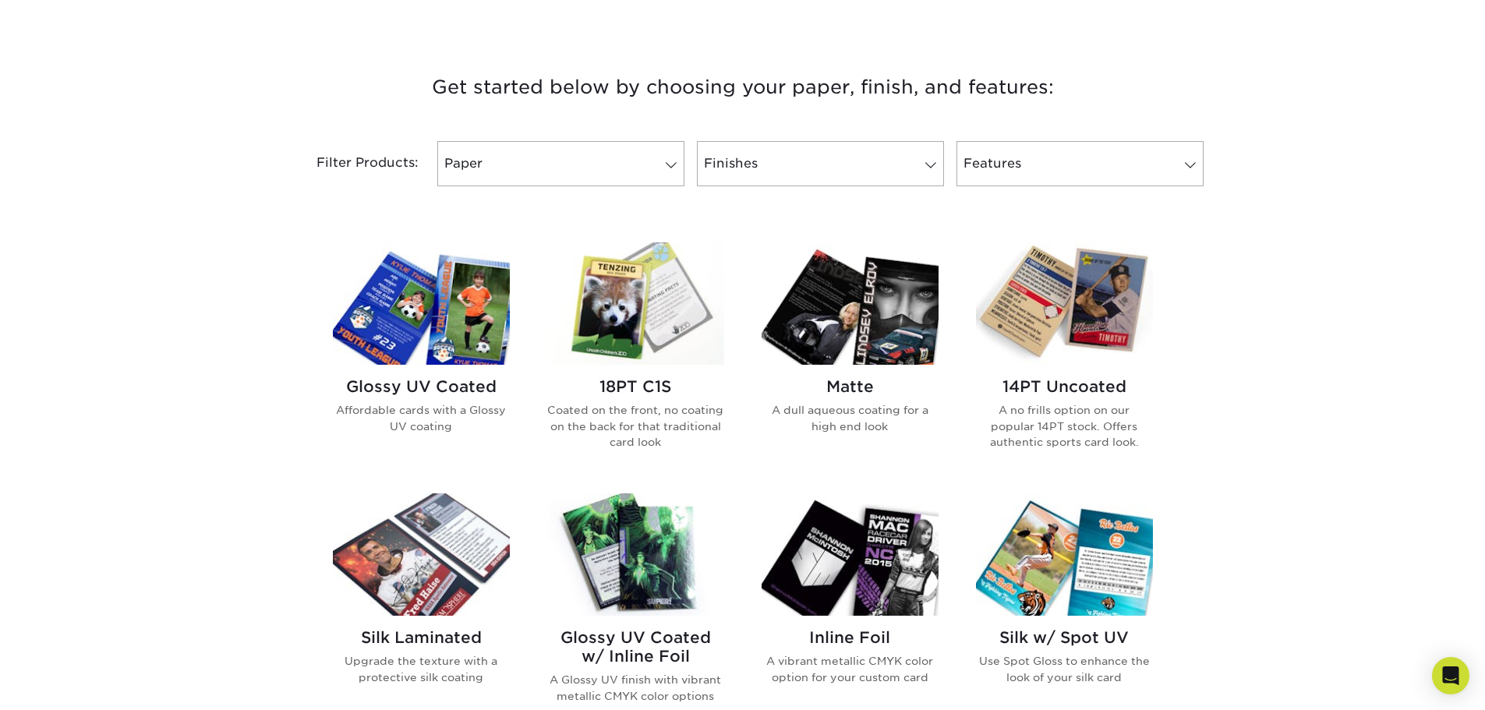 Image resolution: width=1485 pixels, height=710 pixels. What do you see at coordinates (421, 554) in the screenshot?
I see `img: Silk Laminated Trading Cards` at bounding box center [421, 554].